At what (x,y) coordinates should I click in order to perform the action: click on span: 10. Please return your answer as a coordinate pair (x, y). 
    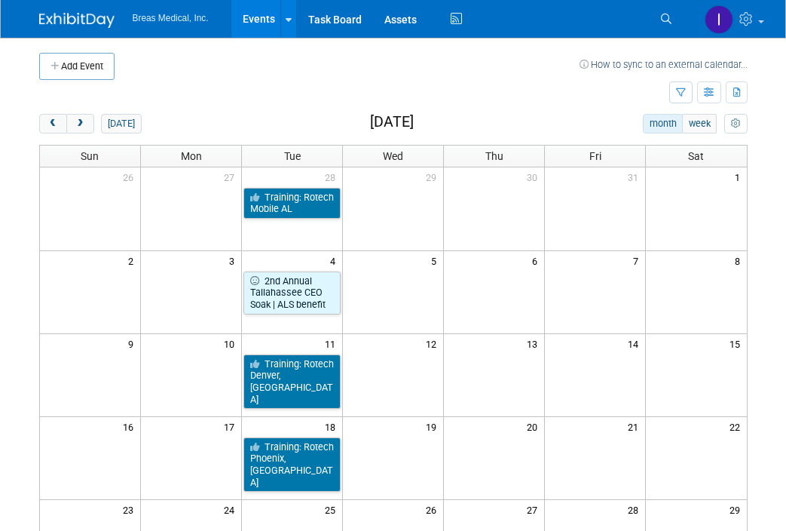
    Looking at the image, I should click on (231, 343).